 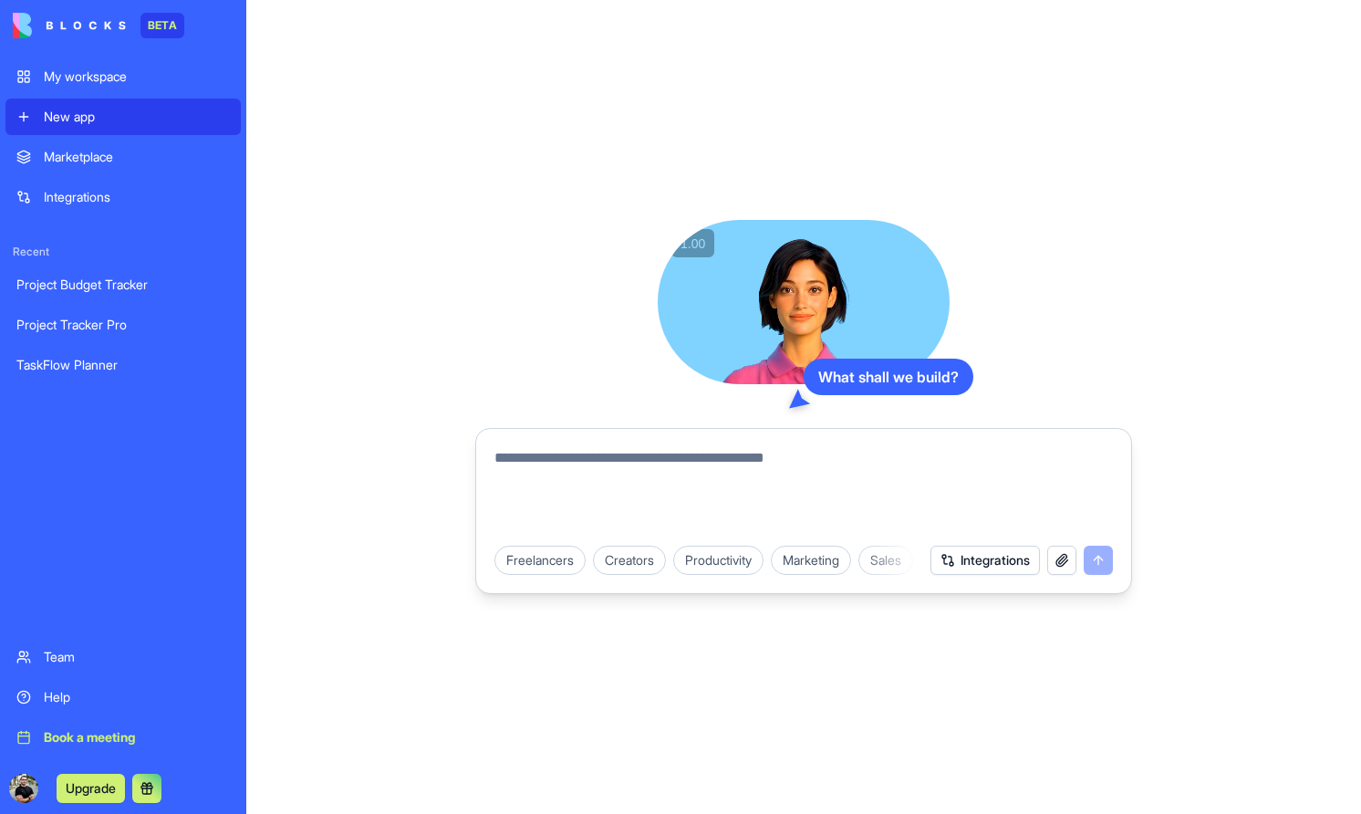 I want to click on div: New app, so click(x=137, y=117).